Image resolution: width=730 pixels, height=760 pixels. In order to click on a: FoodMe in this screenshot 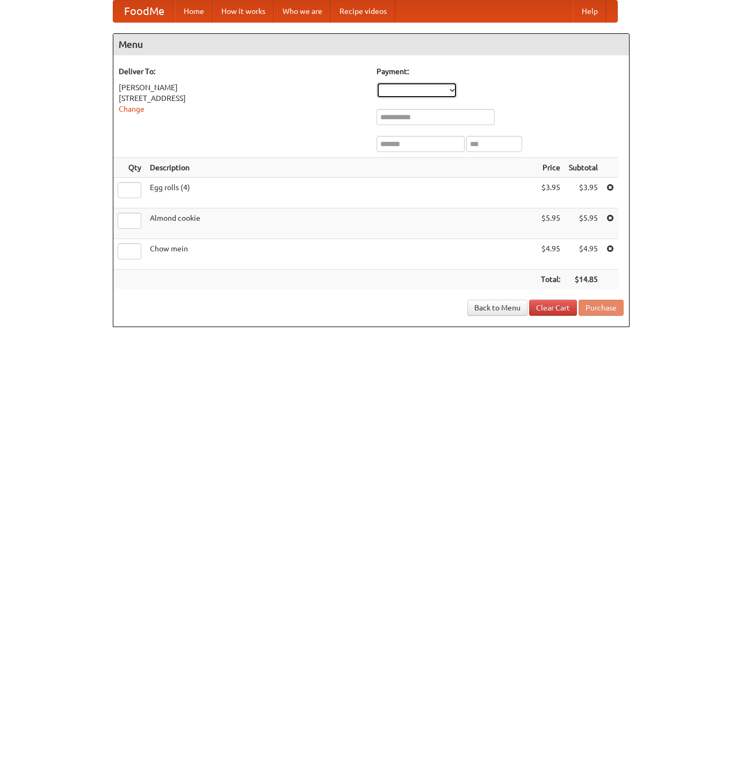, I will do `click(144, 11)`.